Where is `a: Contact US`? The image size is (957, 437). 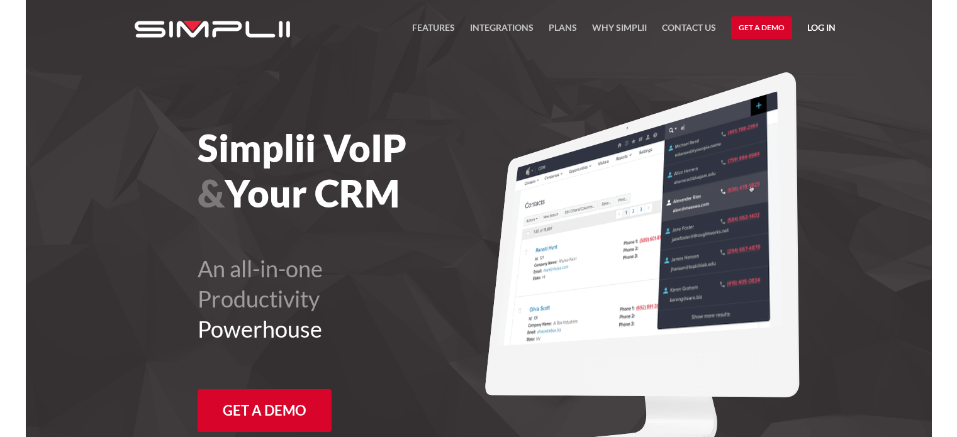 a: Contact US is located at coordinates (689, 31).